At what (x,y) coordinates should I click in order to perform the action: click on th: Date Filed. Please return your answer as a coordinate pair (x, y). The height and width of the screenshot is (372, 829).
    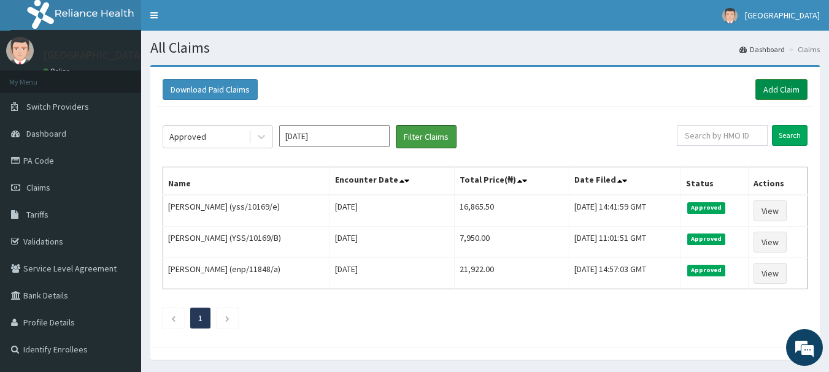
    Looking at the image, I should click on (625, 182).